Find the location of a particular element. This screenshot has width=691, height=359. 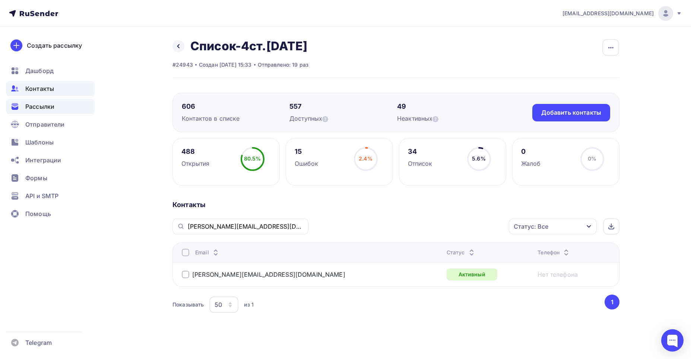

span: 2.4% is located at coordinates (365, 158).